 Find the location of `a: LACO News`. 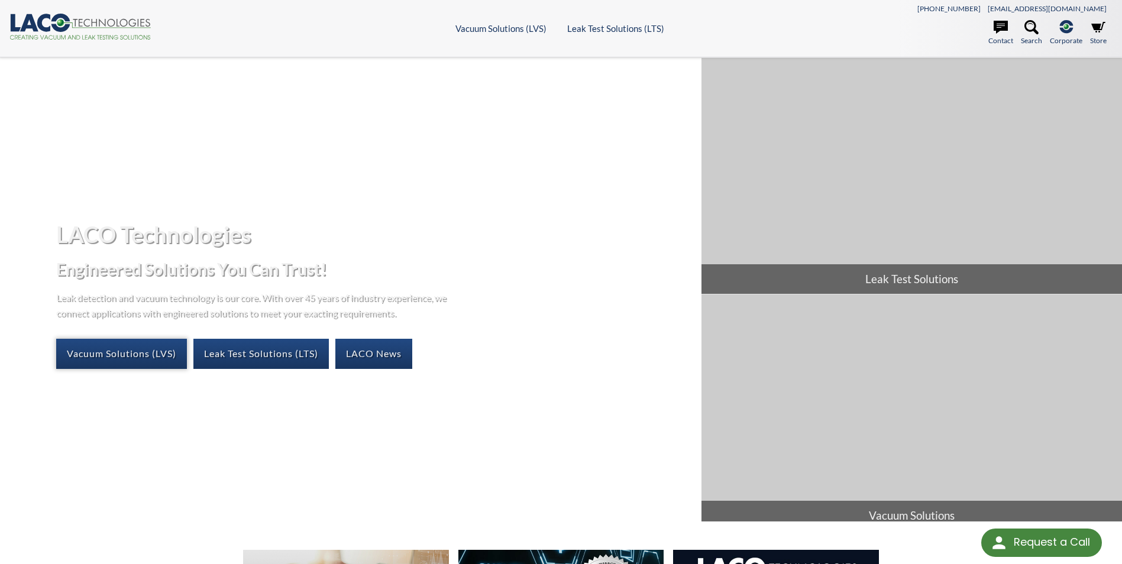

a: LACO News is located at coordinates (374, 354).